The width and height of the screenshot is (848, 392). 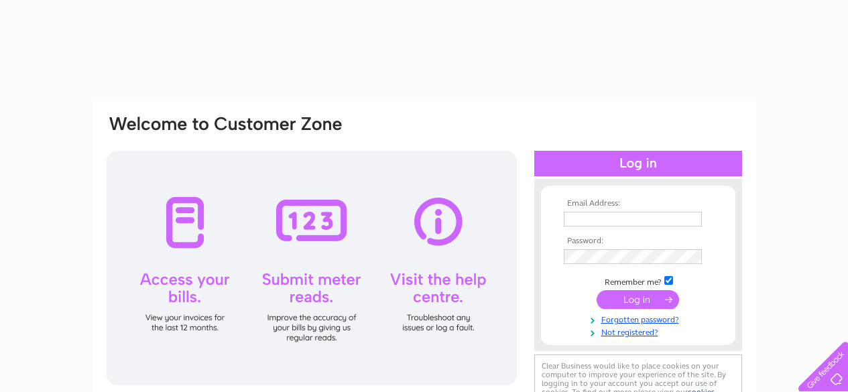 I want to click on th: Email Address:, so click(x=638, y=204).